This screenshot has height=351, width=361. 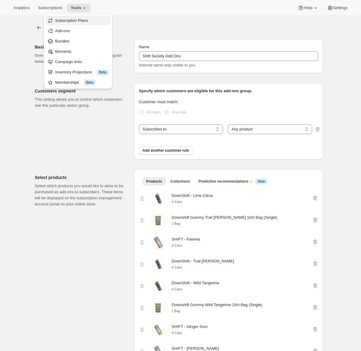 What do you see at coordinates (229, 102) in the screenshot?
I see `p: Customer must match:` at bounding box center [229, 102].